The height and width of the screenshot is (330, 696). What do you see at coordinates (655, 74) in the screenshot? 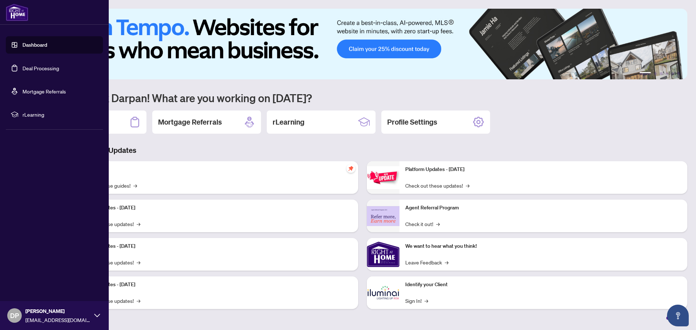
I see `button: 2` at bounding box center [655, 74].